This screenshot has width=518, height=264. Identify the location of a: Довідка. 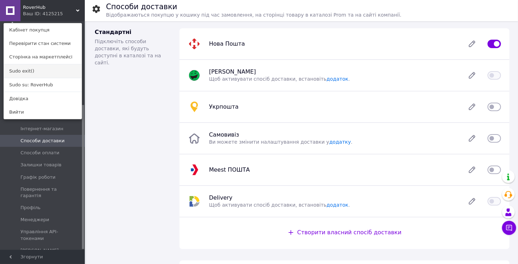
(43, 99).